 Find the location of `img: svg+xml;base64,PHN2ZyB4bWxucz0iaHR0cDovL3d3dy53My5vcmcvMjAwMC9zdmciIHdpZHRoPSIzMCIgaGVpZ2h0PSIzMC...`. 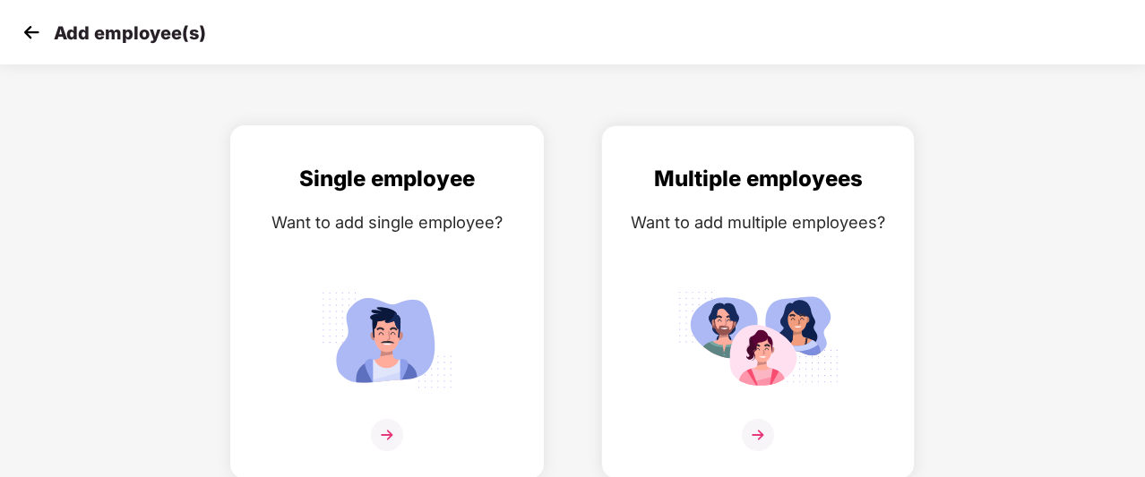

img: svg+xml;base64,PHN2ZyB4bWxucz0iaHR0cDovL3d3dy53My5vcmcvMjAwMC9zdmciIHdpZHRoPSIzMCIgaGVpZ2h0PSIzMC... is located at coordinates (31, 32).